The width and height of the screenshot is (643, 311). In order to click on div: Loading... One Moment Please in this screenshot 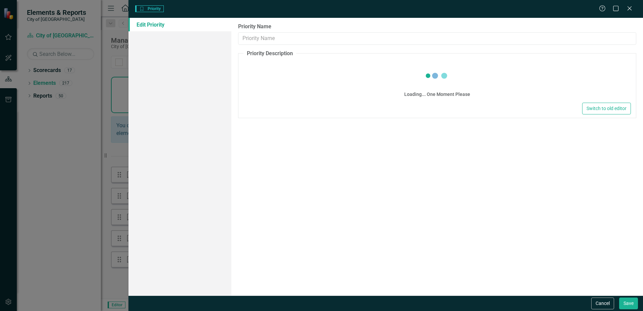, I will do `click(437, 94)`.